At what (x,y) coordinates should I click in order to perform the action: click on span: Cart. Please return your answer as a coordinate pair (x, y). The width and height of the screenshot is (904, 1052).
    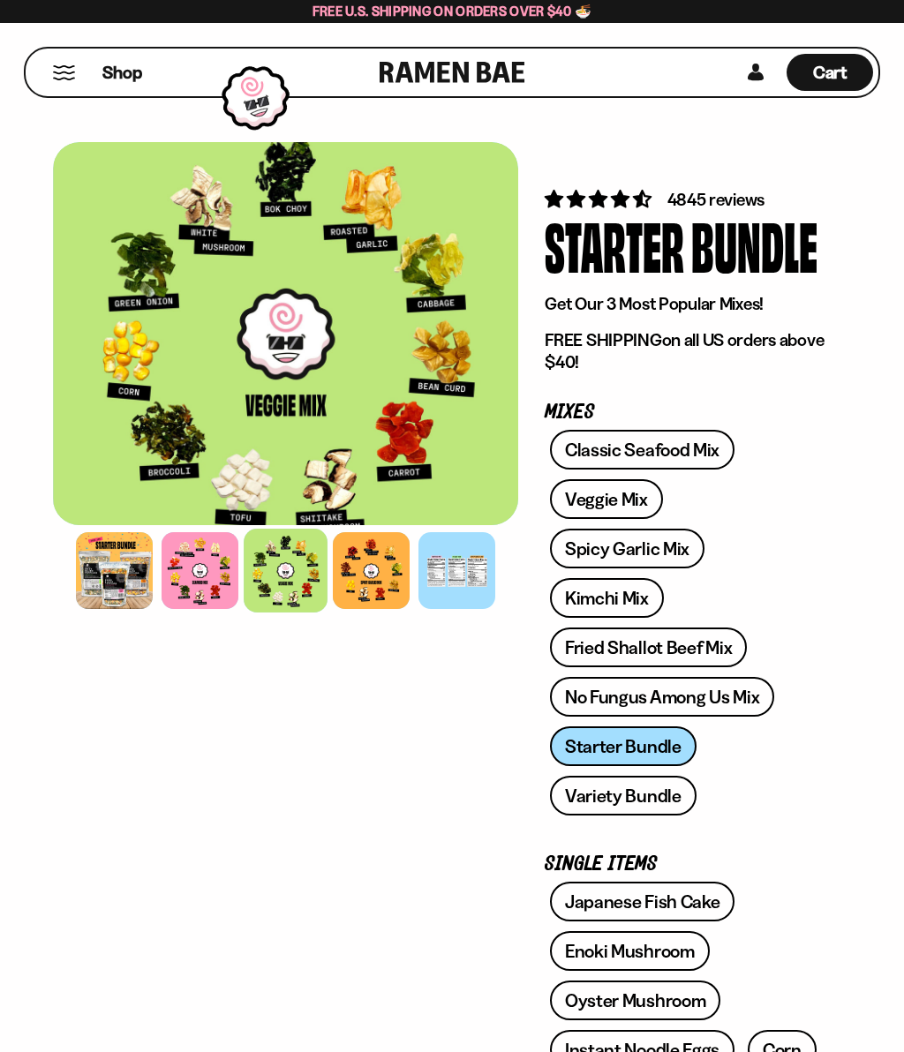
    Looking at the image, I should click on (830, 72).